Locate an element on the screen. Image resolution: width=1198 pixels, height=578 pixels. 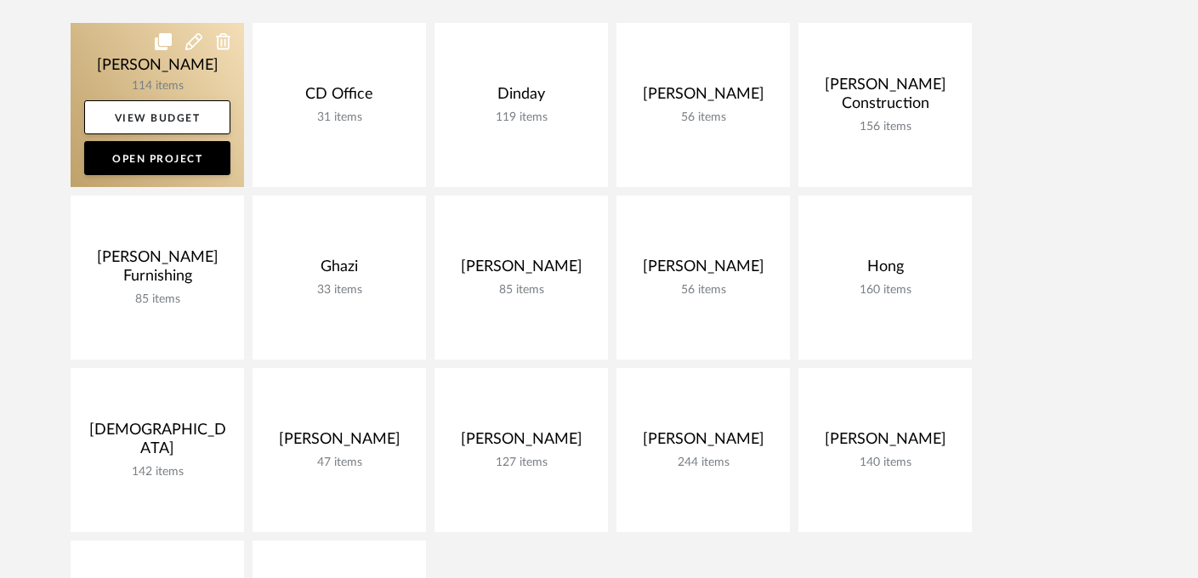
div: 142 items is located at coordinates (157, 472).